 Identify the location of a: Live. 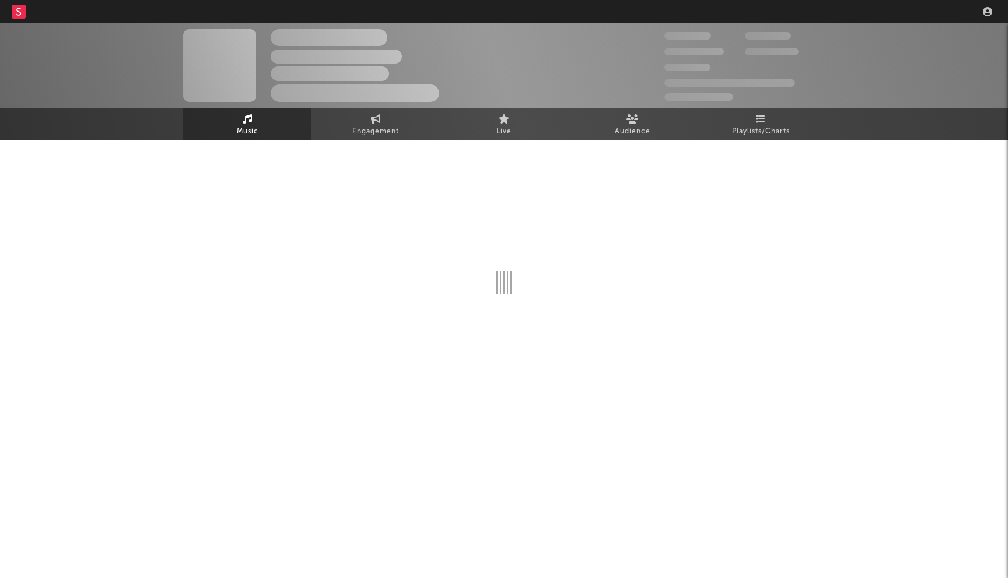
(504, 124).